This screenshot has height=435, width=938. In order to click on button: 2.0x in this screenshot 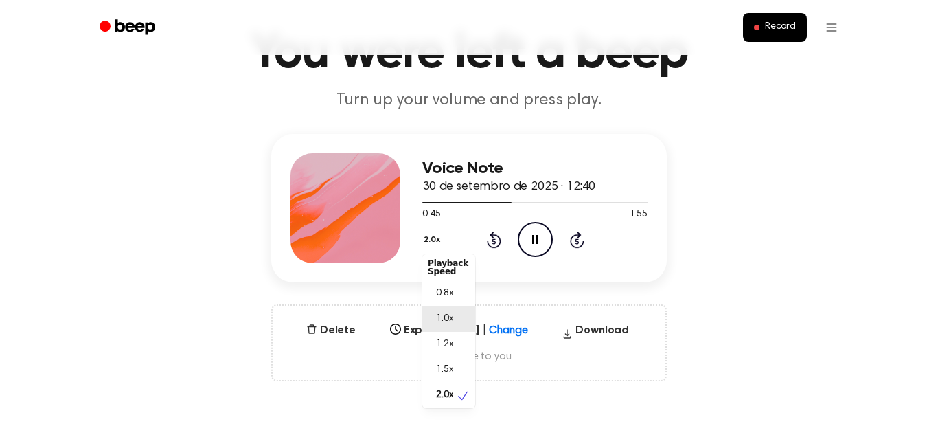, I will do `click(433, 240)`.